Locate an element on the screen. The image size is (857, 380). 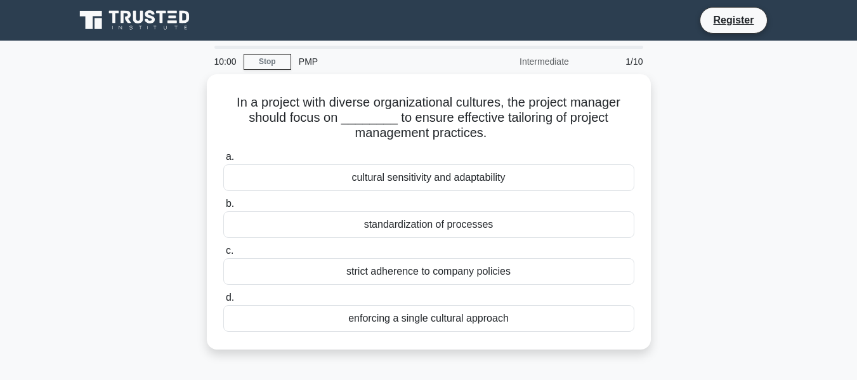
div: standardization of processes is located at coordinates (429, 225).